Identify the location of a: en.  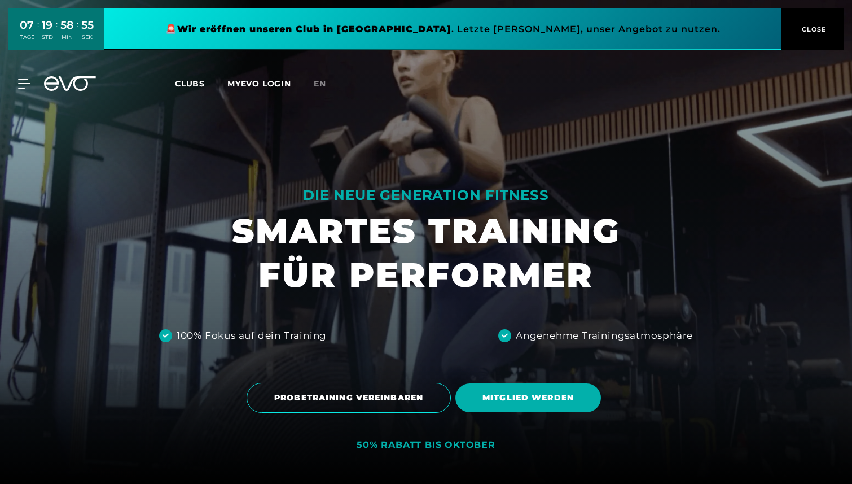
(327, 84).